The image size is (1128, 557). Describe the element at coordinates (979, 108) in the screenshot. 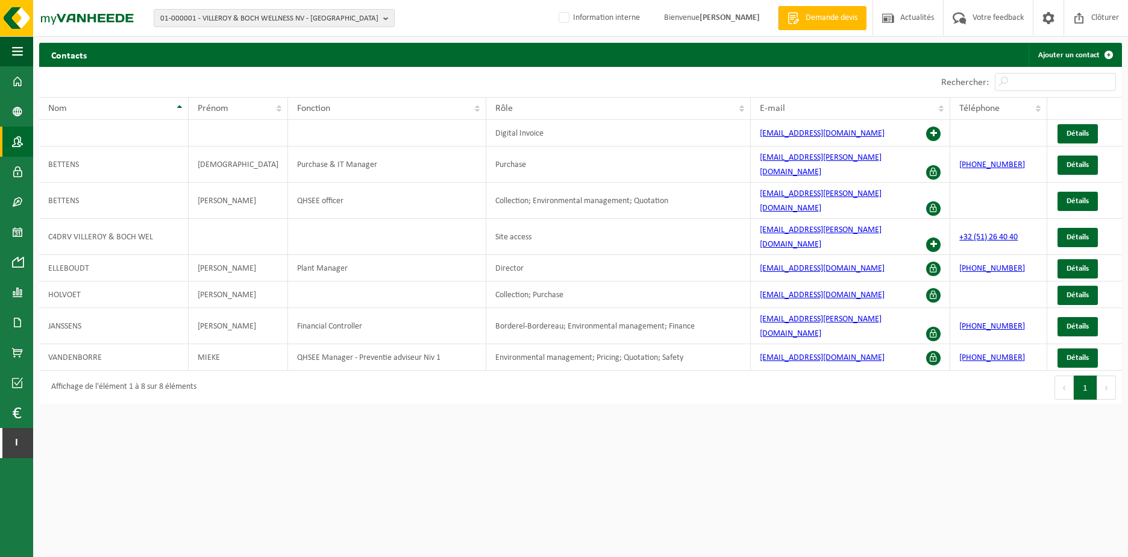

I see `span: Téléphone` at that location.